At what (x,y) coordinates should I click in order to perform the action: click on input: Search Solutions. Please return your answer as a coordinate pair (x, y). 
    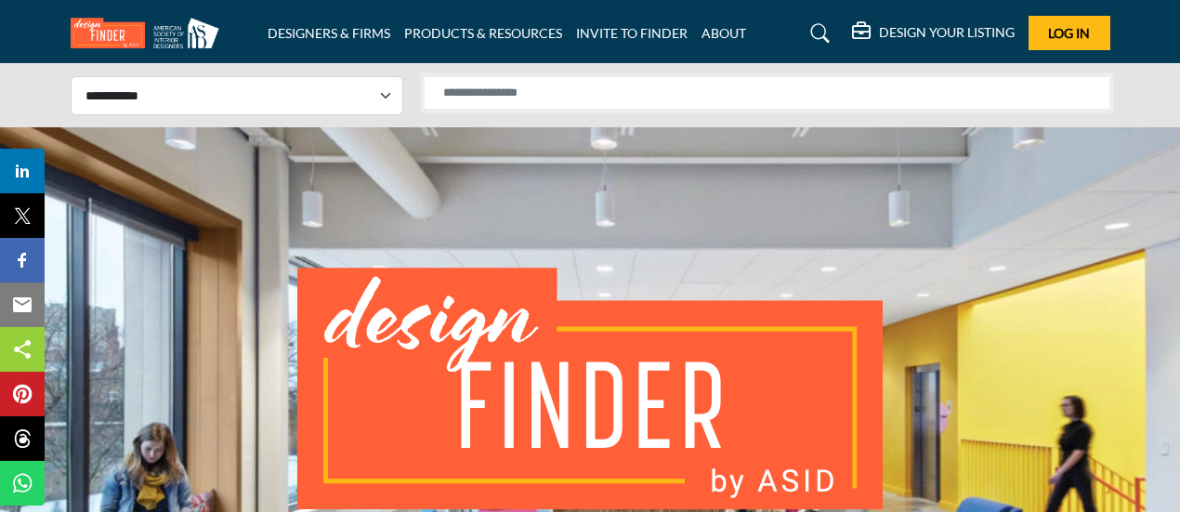
    Looking at the image, I should click on (767, 93).